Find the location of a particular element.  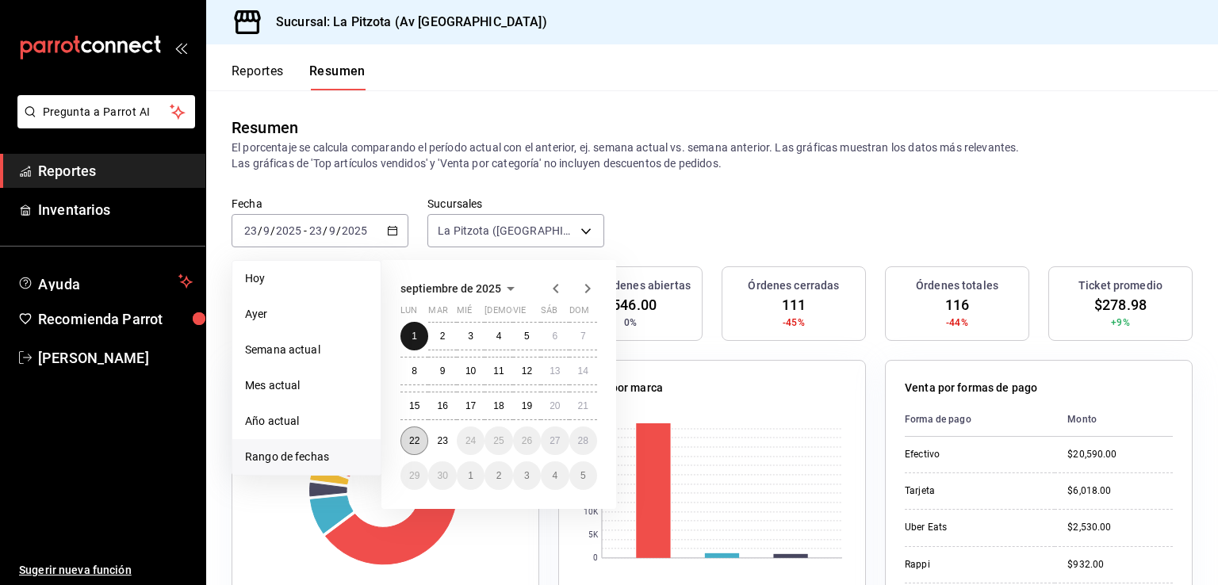

span: Sugerir nueva función is located at coordinates (105, 570).